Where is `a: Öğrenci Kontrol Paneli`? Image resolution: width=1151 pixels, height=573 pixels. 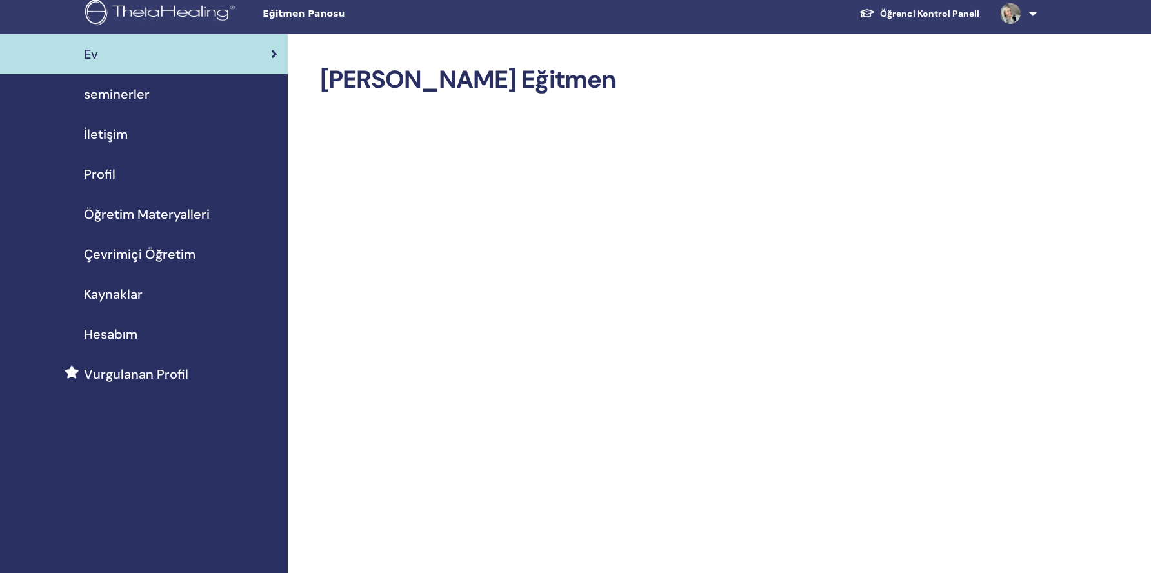 a: Öğrenci Kontrol Paneli is located at coordinates (919, 14).